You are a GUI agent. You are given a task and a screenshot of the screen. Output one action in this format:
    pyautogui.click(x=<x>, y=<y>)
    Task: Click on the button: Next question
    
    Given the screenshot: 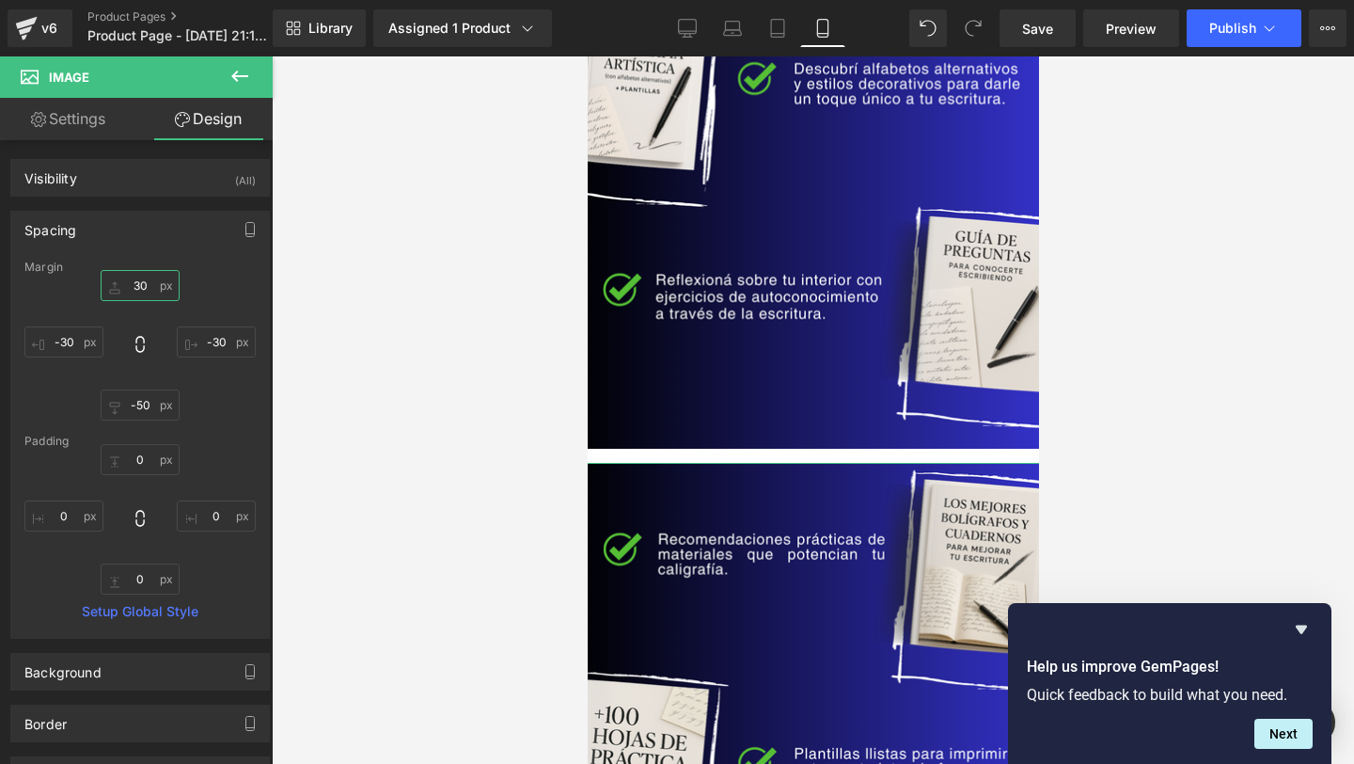 What is the action you would take?
    pyautogui.click(x=1284, y=733)
    